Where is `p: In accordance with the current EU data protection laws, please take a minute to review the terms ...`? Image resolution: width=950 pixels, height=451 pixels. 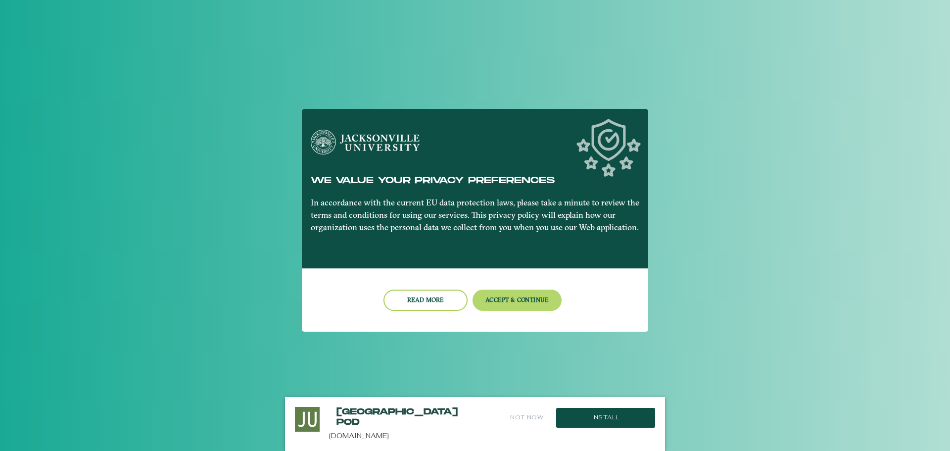
p: In accordance with the current EU data protection laws, please take a minute to review the terms ... is located at coordinates (475, 215).